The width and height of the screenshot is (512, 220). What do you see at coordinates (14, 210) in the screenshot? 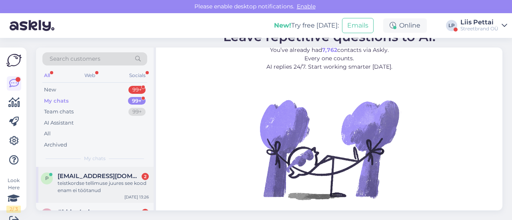
I see `div: 2 / 3` at bounding box center [14, 210].